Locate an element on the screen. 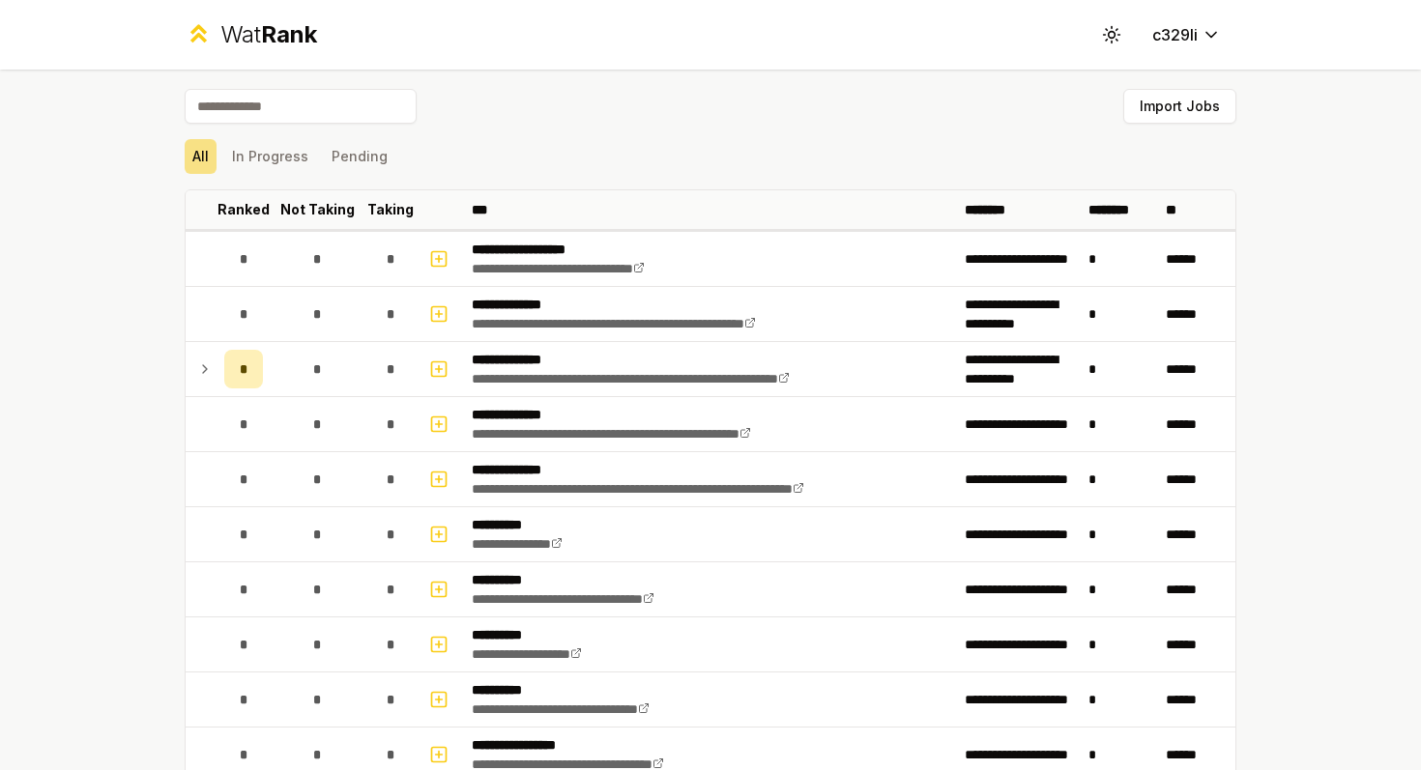  a: WatRank is located at coordinates (250, 35).